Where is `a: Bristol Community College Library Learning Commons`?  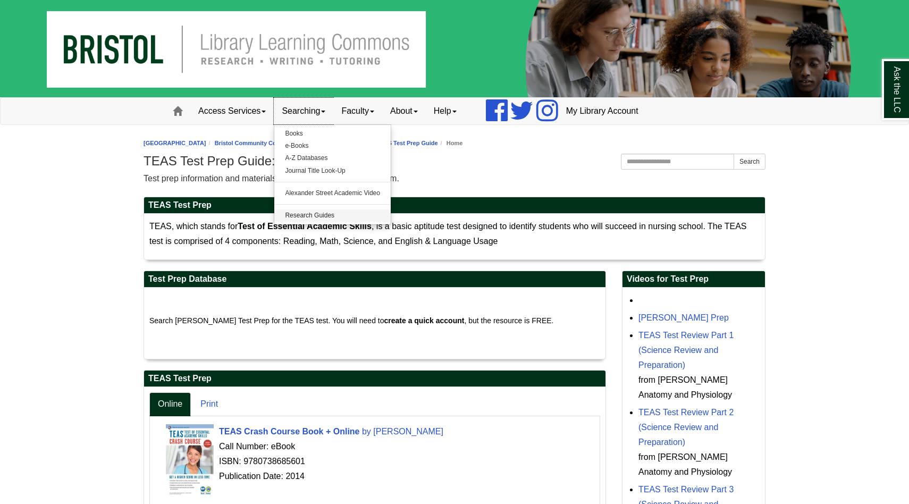
a: Bristol Community College Library Learning Commons is located at coordinates (291, 143).